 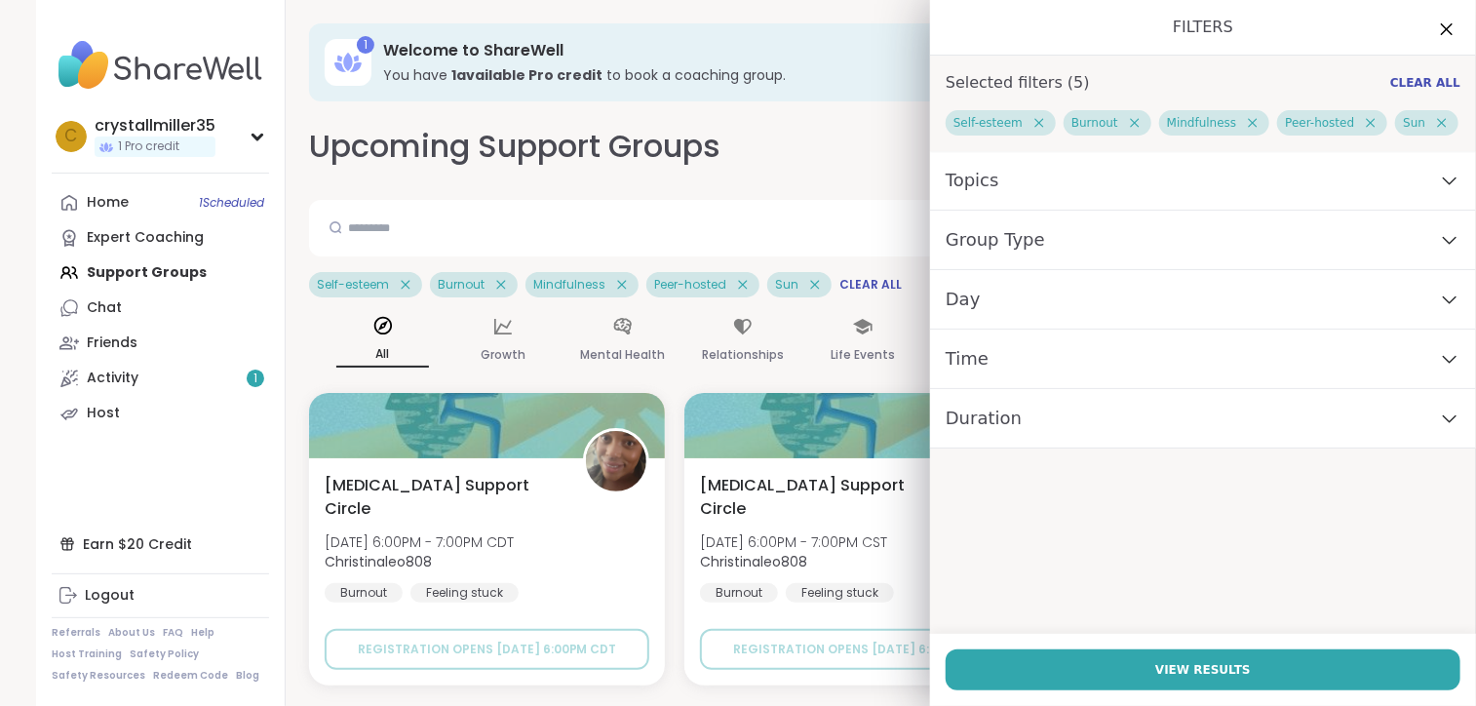 I want to click on span: c, so click(x=71, y=136).